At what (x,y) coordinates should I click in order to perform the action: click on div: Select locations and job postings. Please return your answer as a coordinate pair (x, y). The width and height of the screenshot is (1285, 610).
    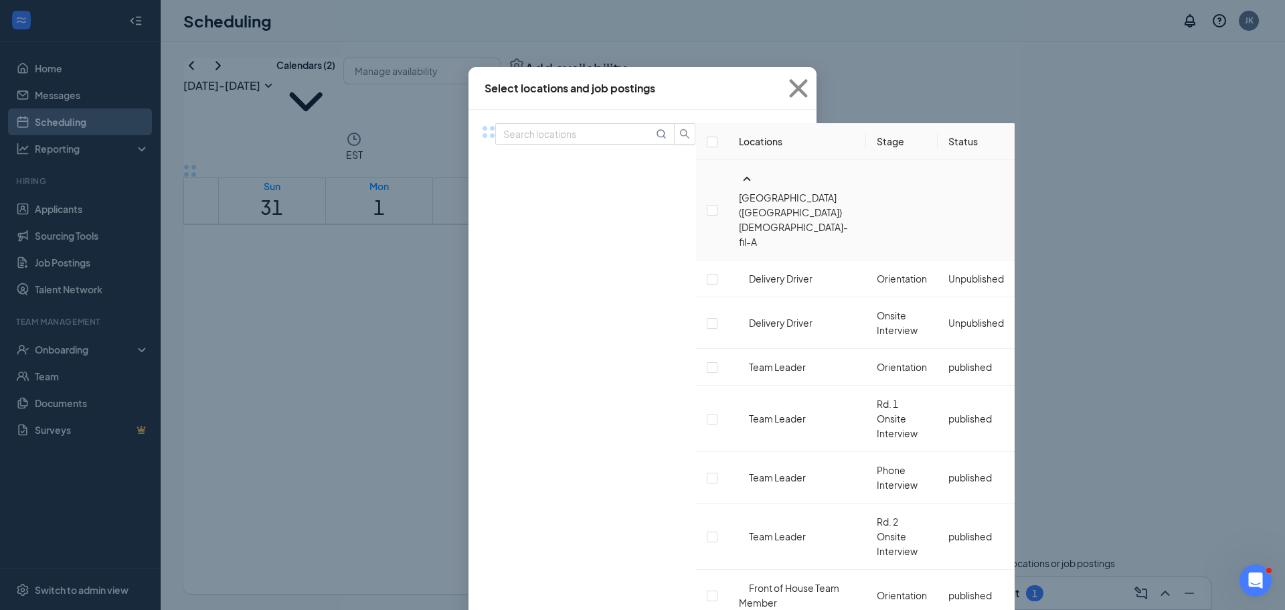
    Looking at the image, I should click on (570, 88).